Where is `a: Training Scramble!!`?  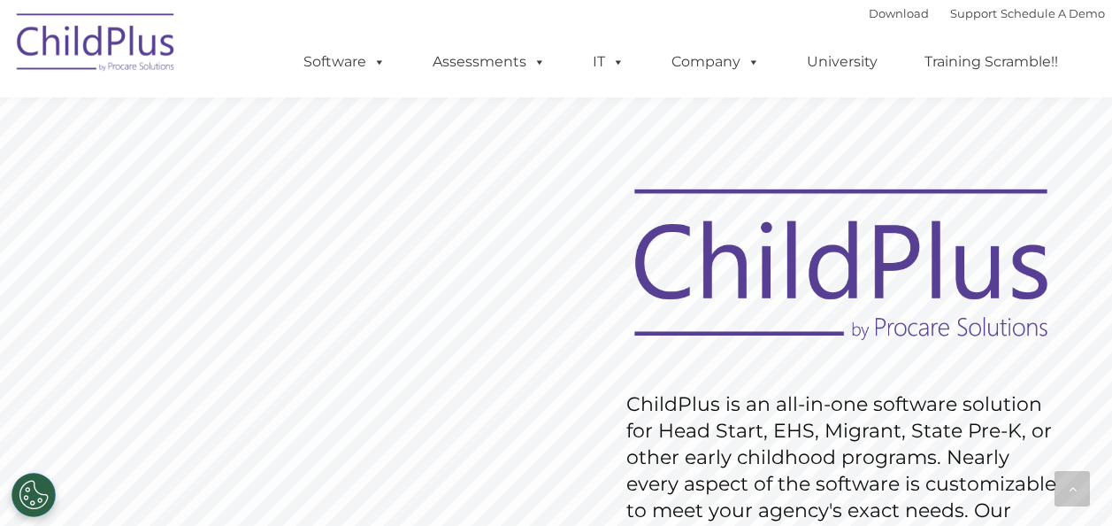 a: Training Scramble!! is located at coordinates (991, 62).